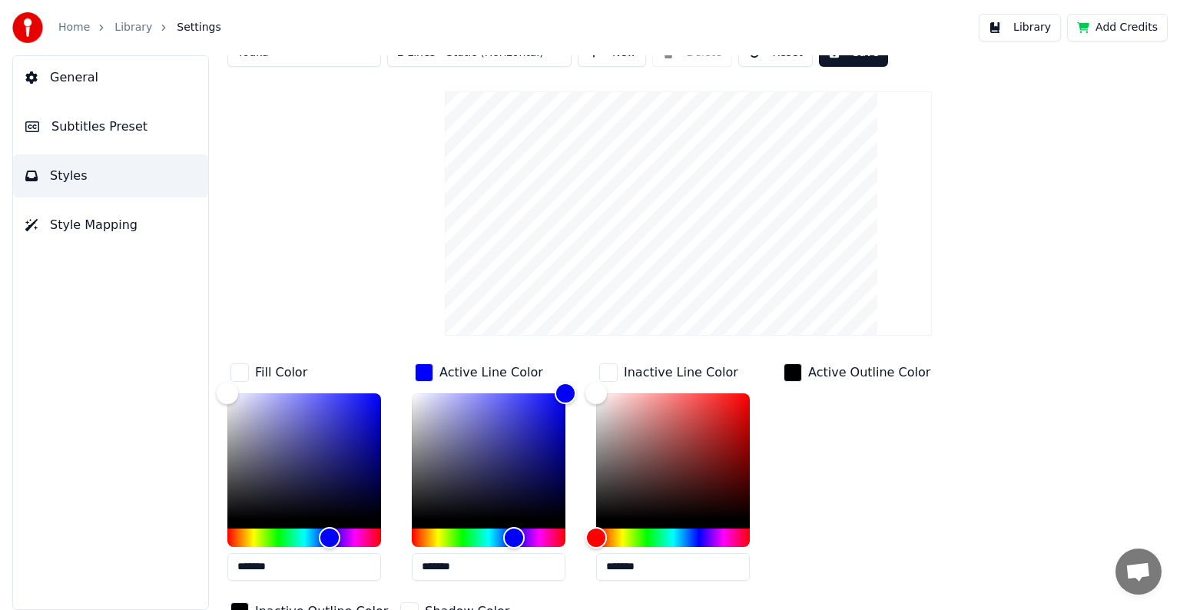  What do you see at coordinates (111, 127) in the screenshot?
I see `button: Subtitles Preset` at bounding box center [111, 127].